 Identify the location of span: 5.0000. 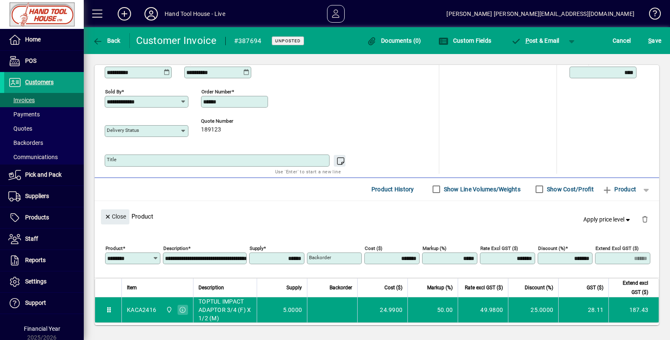
(293, 310).